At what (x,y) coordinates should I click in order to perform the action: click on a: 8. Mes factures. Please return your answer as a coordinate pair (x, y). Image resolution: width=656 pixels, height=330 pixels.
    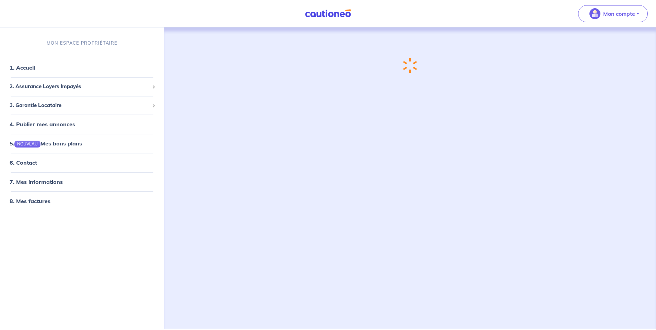
    Looking at the image, I should click on (30, 201).